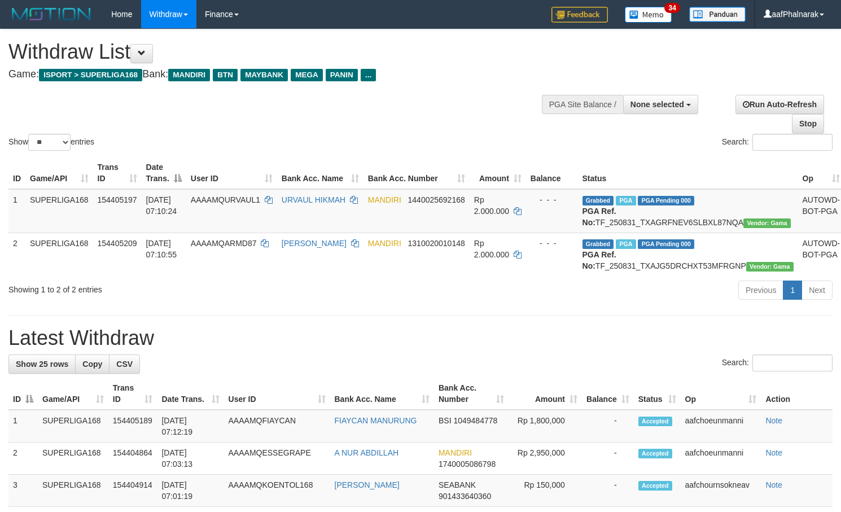 The width and height of the screenshot is (841, 512). What do you see at coordinates (42, 364) in the screenshot?
I see `span: Show 25 rows` at bounding box center [42, 364].